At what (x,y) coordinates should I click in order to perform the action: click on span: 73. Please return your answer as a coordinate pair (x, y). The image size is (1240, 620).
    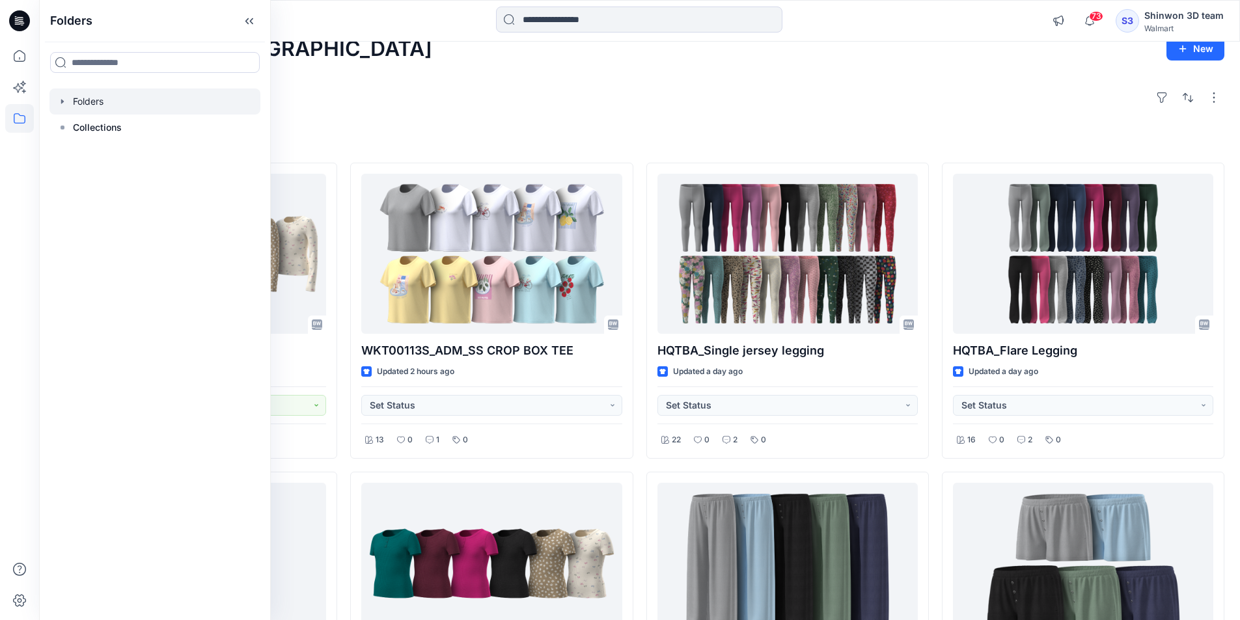
    Looking at the image, I should click on (1096, 16).